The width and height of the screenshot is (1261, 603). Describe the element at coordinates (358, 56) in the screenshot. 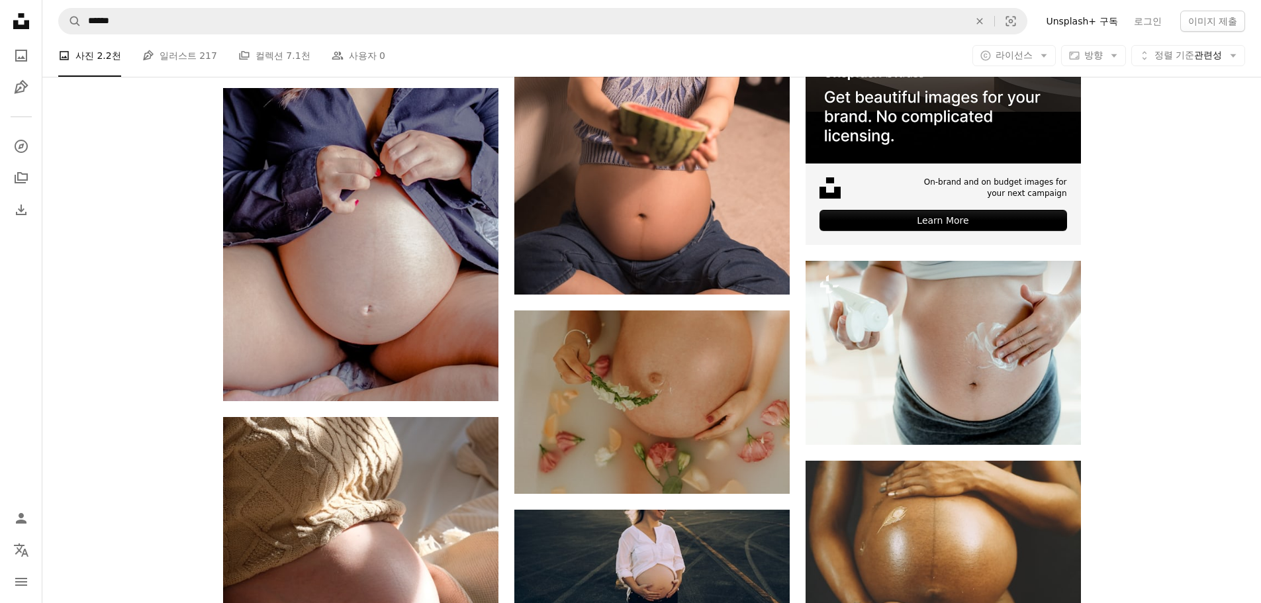

I see `a: 사용자 0` at that location.